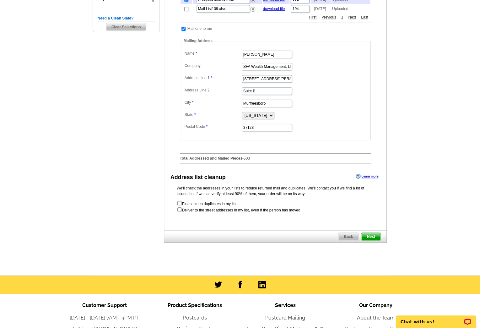 The height and width of the screenshot is (328, 480). Describe the element at coordinates (352, 17) in the screenshot. I see `a: Next` at that location.